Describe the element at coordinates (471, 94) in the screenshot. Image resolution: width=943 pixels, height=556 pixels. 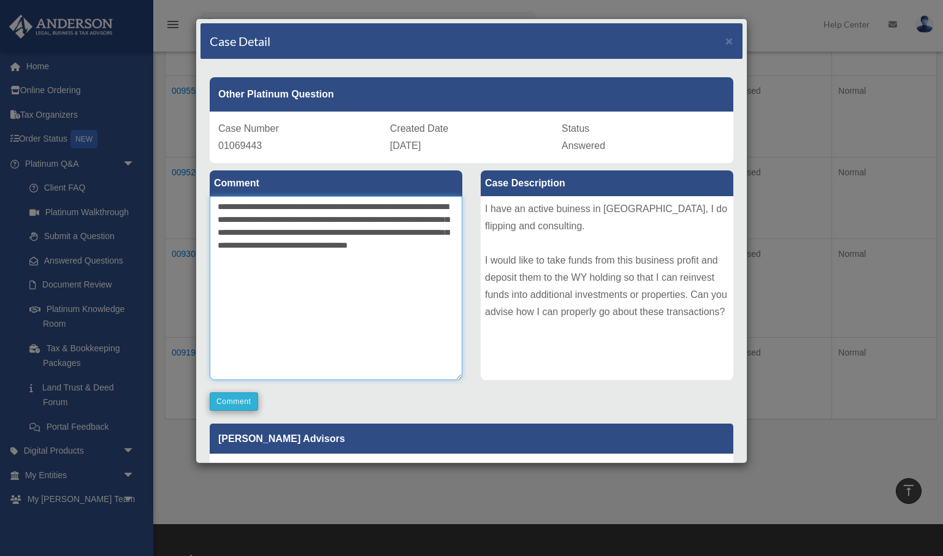
I see `div: Other Platinum Question` at that location.